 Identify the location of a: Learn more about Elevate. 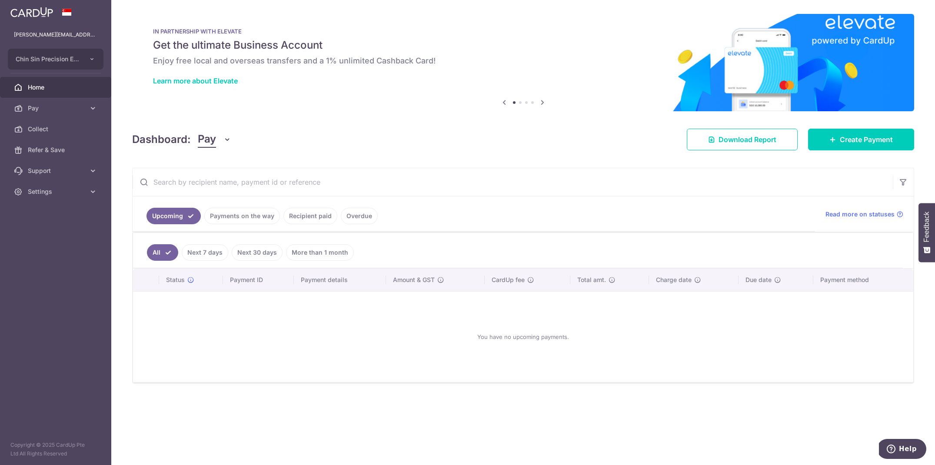
(195, 81).